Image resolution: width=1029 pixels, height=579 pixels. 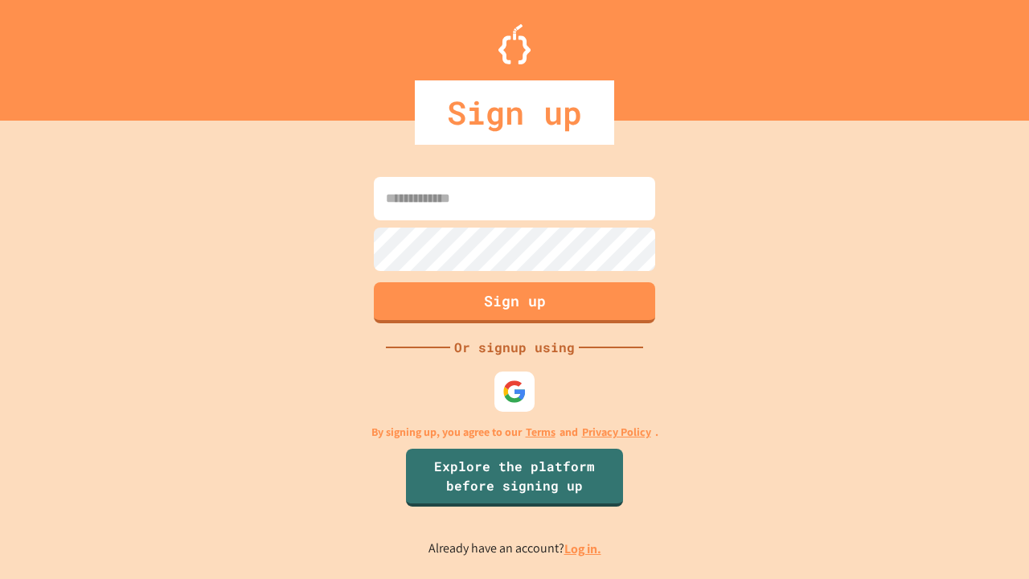 What do you see at coordinates (515, 392) in the screenshot?
I see `img: google-icon.svg` at bounding box center [515, 392].